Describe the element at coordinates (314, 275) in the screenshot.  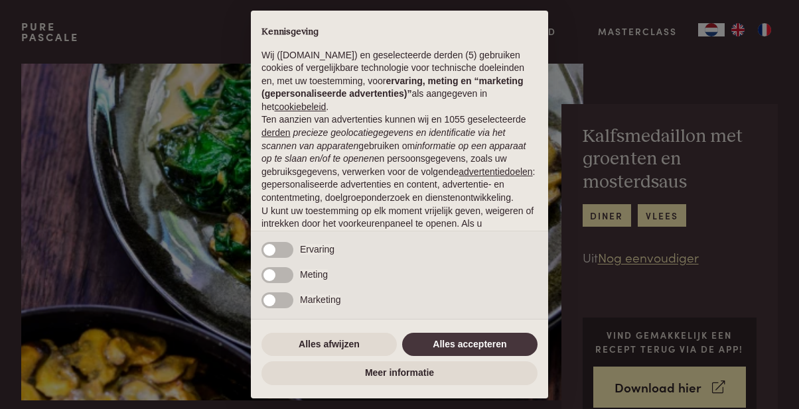
I see `span: Meting` at that location.